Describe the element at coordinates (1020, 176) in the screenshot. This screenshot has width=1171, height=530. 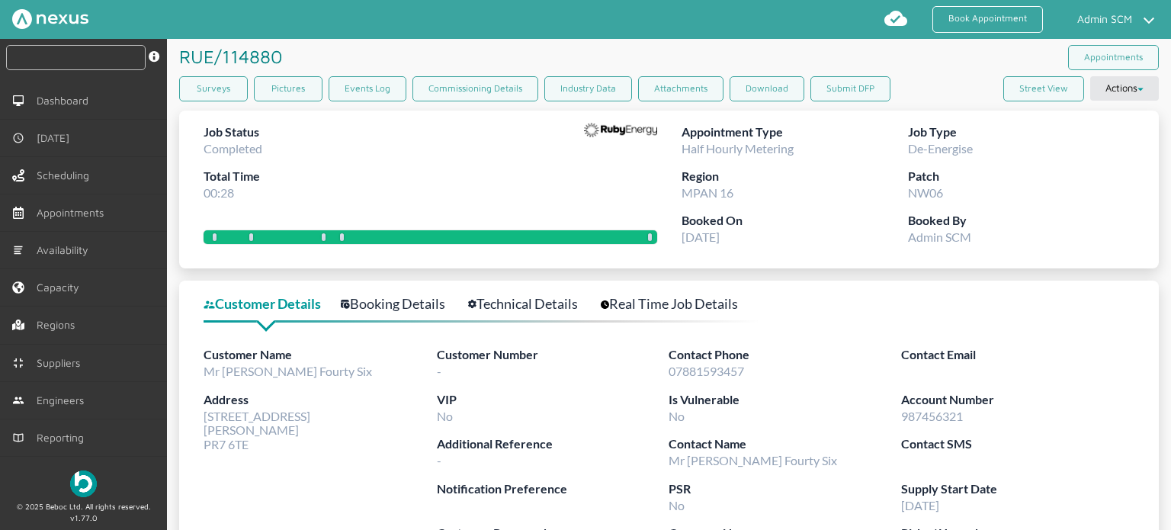
I see `label: Patch` at that location.